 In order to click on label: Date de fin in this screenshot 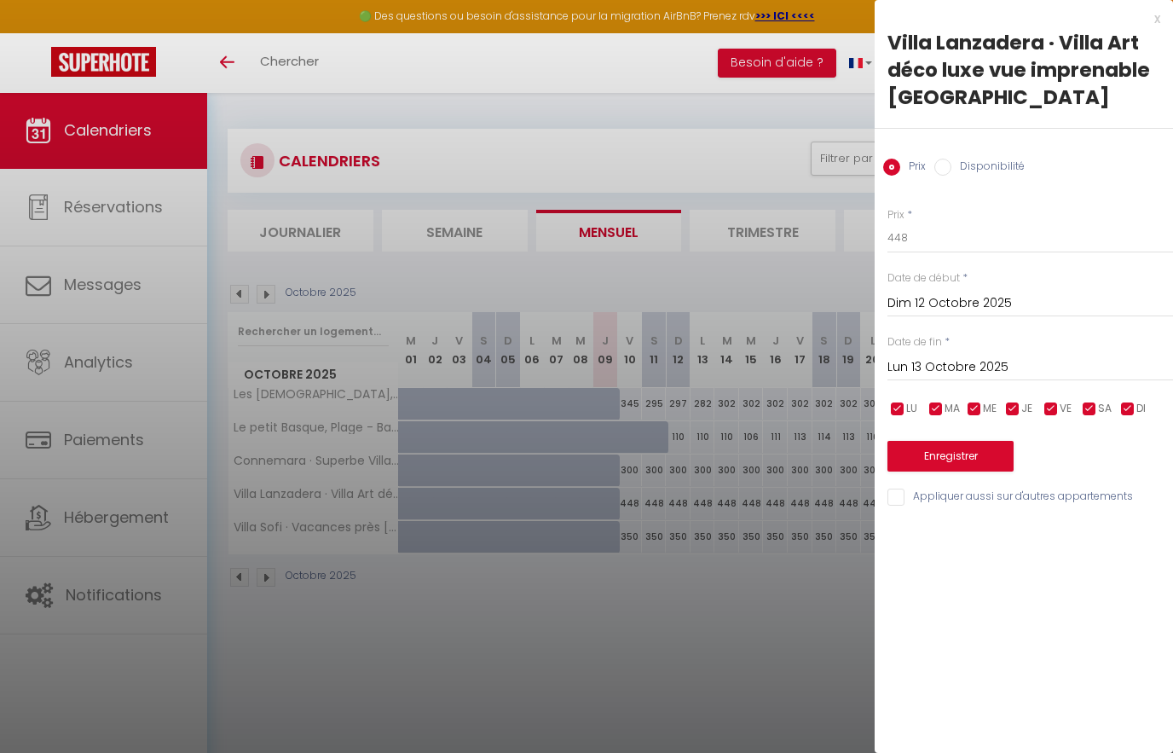, I will do `click(915, 342)`.